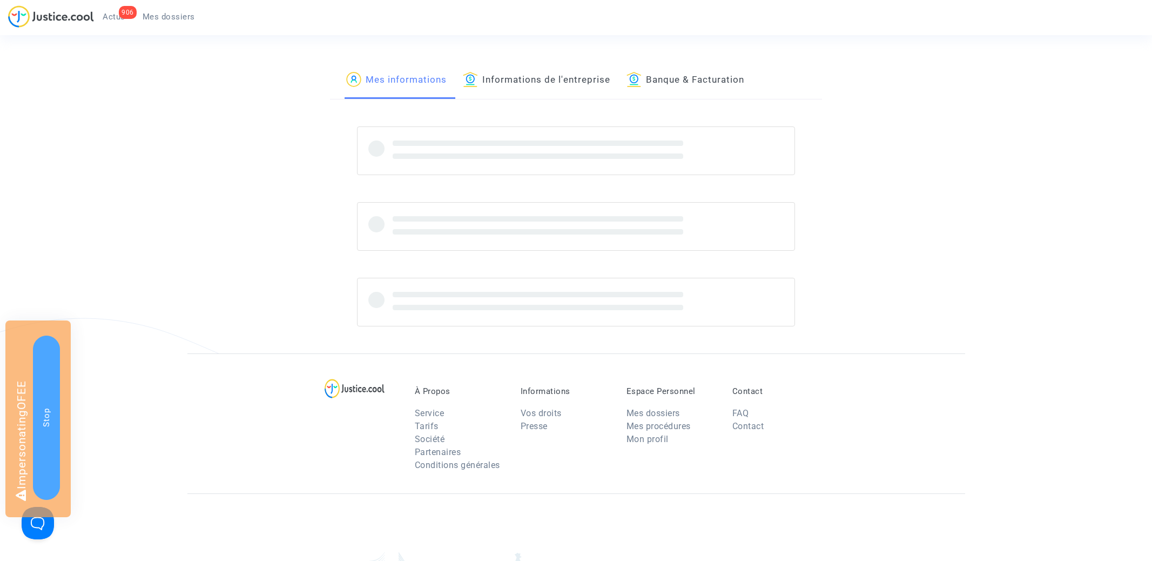 The image size is (1152, 561). What do you see at coordinates (38, 419) in the screenshot?
I see `div: Impersonating` at bounding box center [38, 419].